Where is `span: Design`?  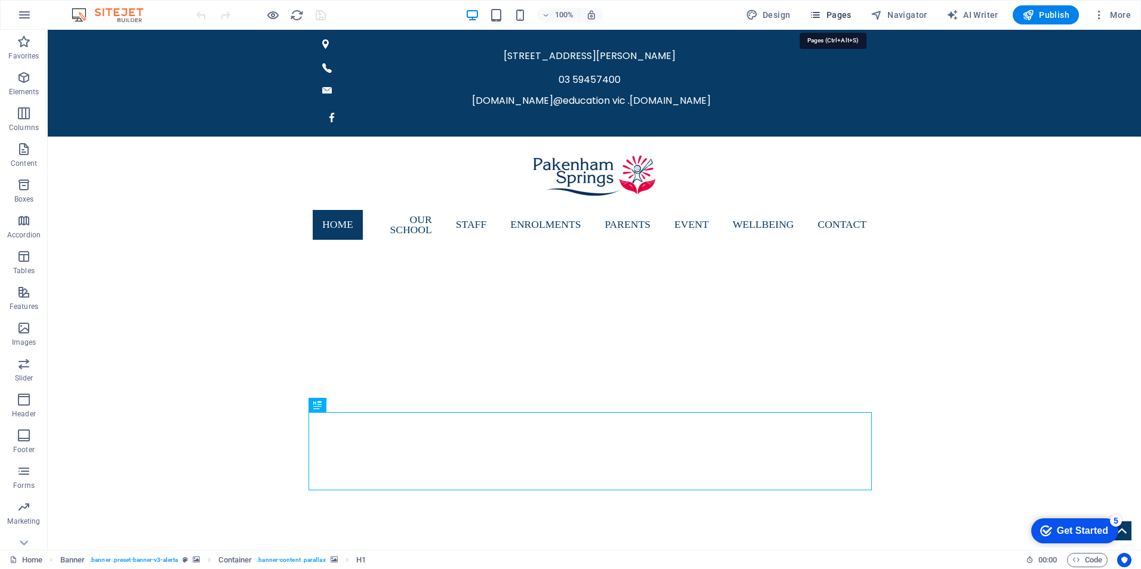 span: Design is located at coordinates (768, 15).